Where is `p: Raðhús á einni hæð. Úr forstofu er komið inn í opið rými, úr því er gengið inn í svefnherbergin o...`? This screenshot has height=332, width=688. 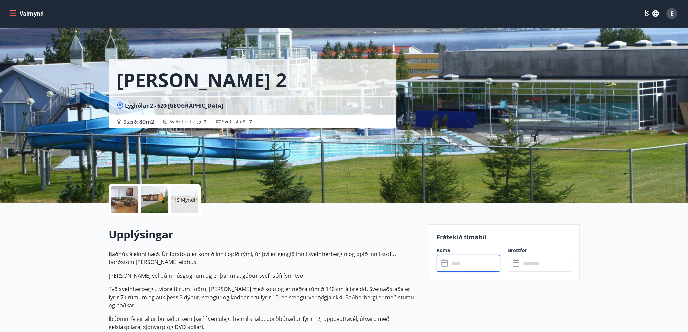 p: Raðhús á einni hæð. Úr forstofu er komið inn í opið rými, úr því er gengið inn í svefnherbergin o... is located at coordinates (264, 258).